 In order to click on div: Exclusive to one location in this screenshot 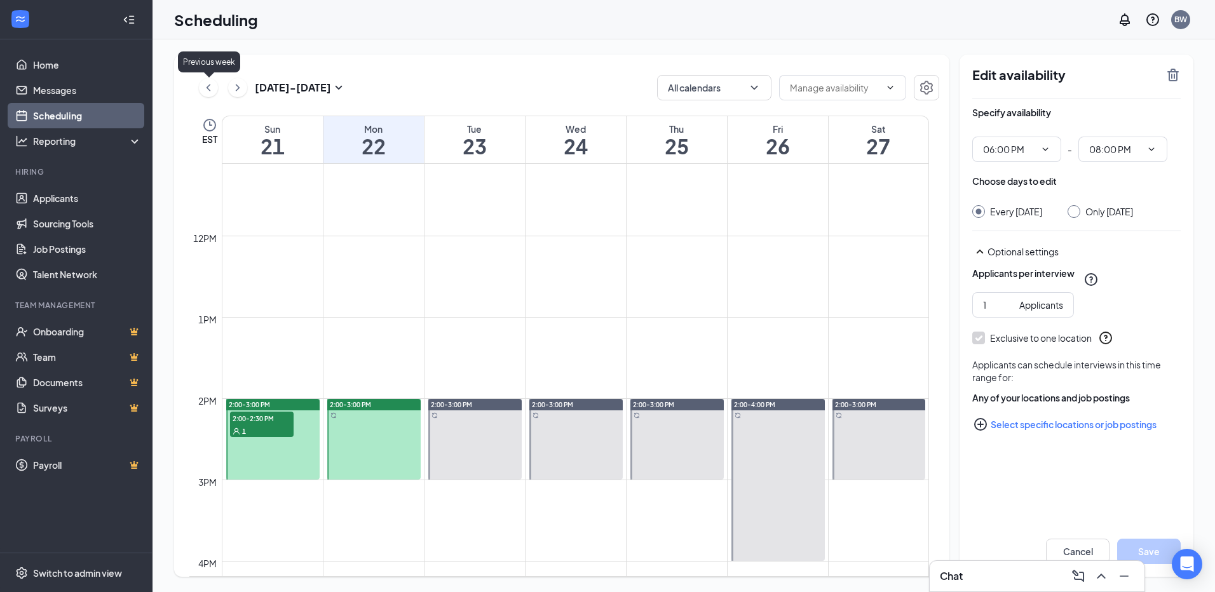, I will do `click(1041, 338)`.